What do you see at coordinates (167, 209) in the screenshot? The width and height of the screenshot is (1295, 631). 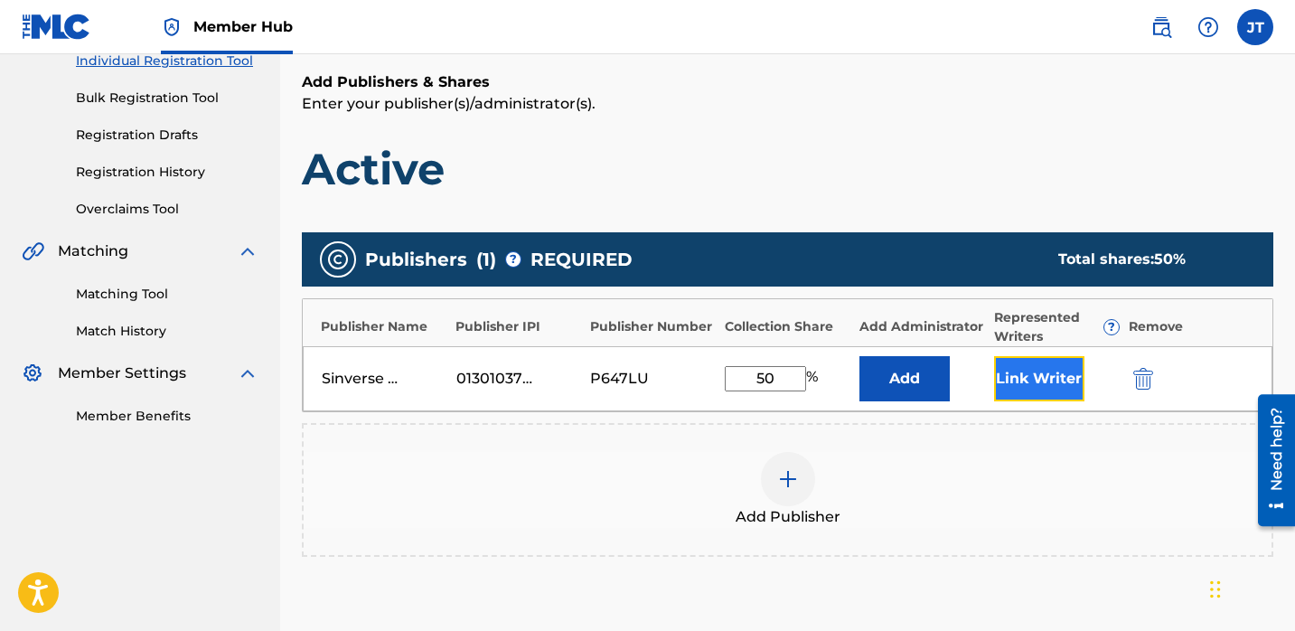 I see `a: Overclaims Tool` at bounding box center [167, 209].